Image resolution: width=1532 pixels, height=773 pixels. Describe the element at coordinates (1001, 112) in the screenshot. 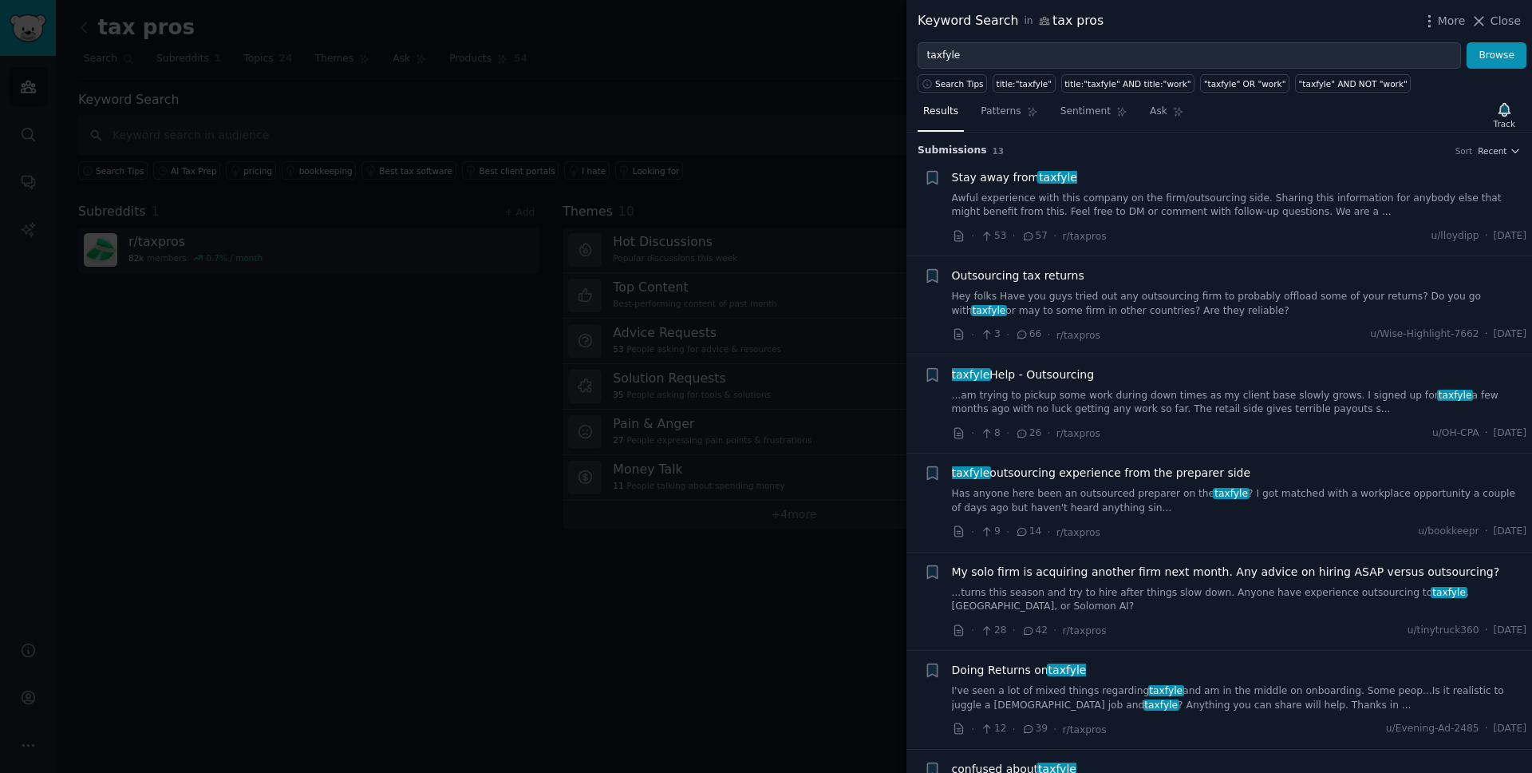

I see `span: Patterns` at that location.